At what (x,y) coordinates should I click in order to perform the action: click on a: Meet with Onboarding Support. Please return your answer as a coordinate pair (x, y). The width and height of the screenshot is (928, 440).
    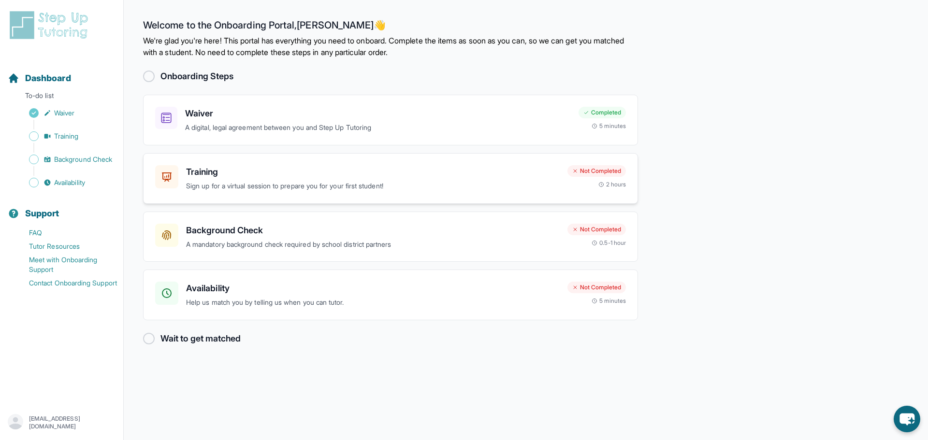
    Looking at the image, I should click on (65, 265).